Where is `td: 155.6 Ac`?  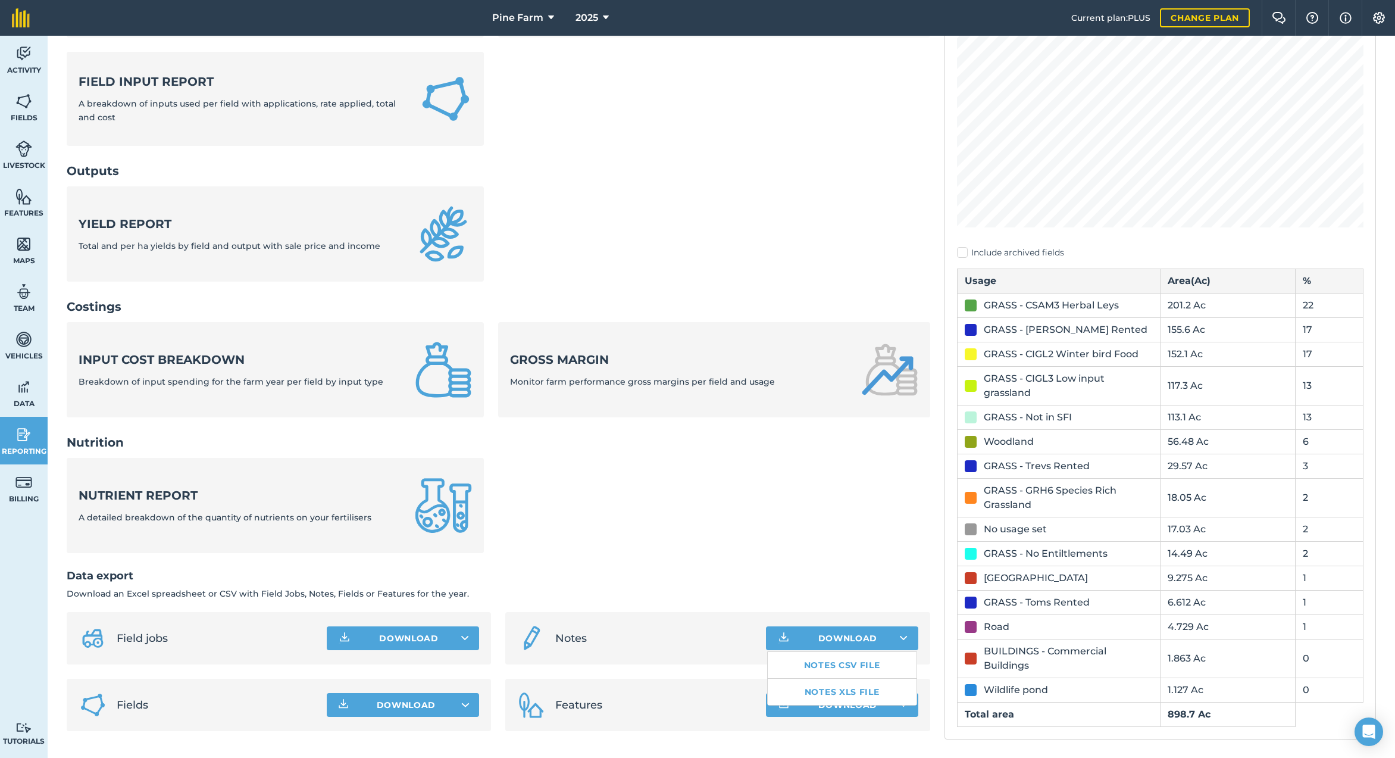 td: 155.6 Ac is located at coordinates (1227, 329).